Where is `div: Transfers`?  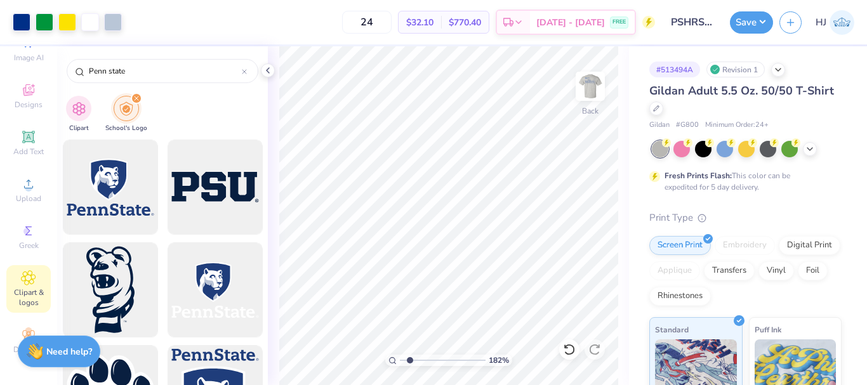 div: Transfers is located at coordinates (729, 271).